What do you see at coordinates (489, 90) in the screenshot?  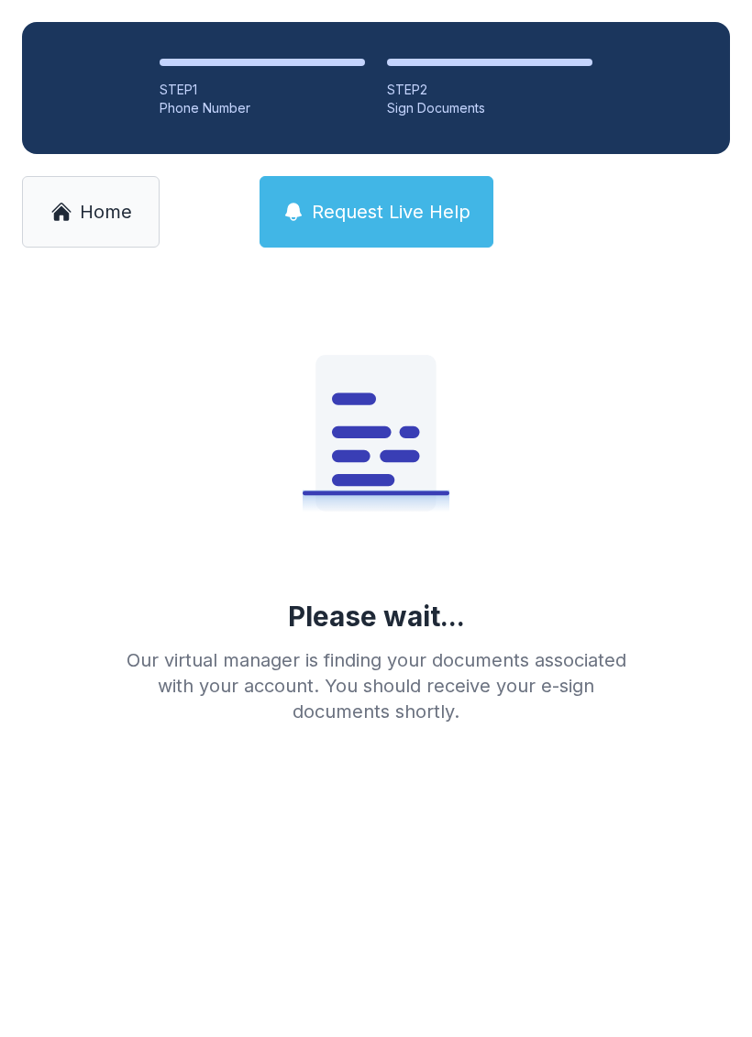 I see `div: STEP 2` at bounding box center [489, 90].